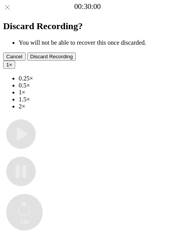  Describe the element at coordinates (95, 79) in the screenshot. I see `li: 0.25×` at that location.